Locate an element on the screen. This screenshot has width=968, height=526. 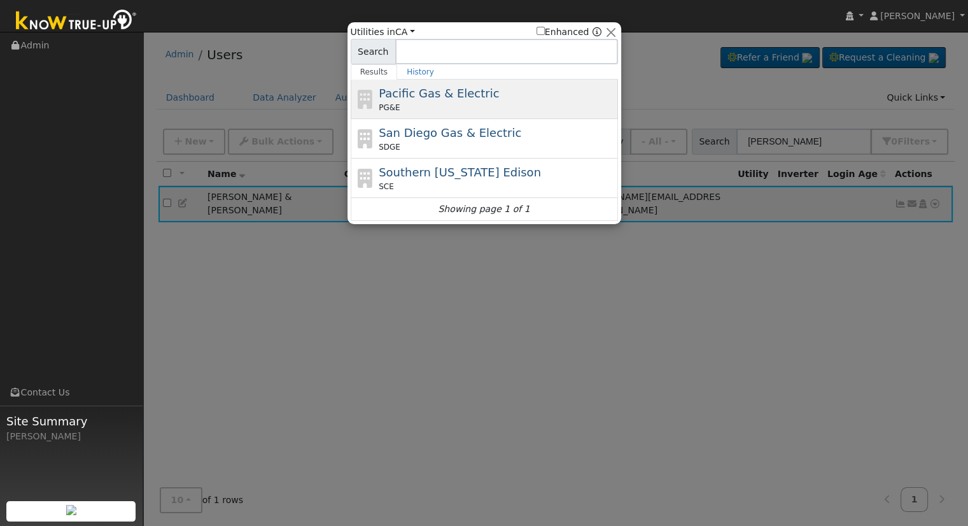
img: retrieve is located at coordinates (71, 510).